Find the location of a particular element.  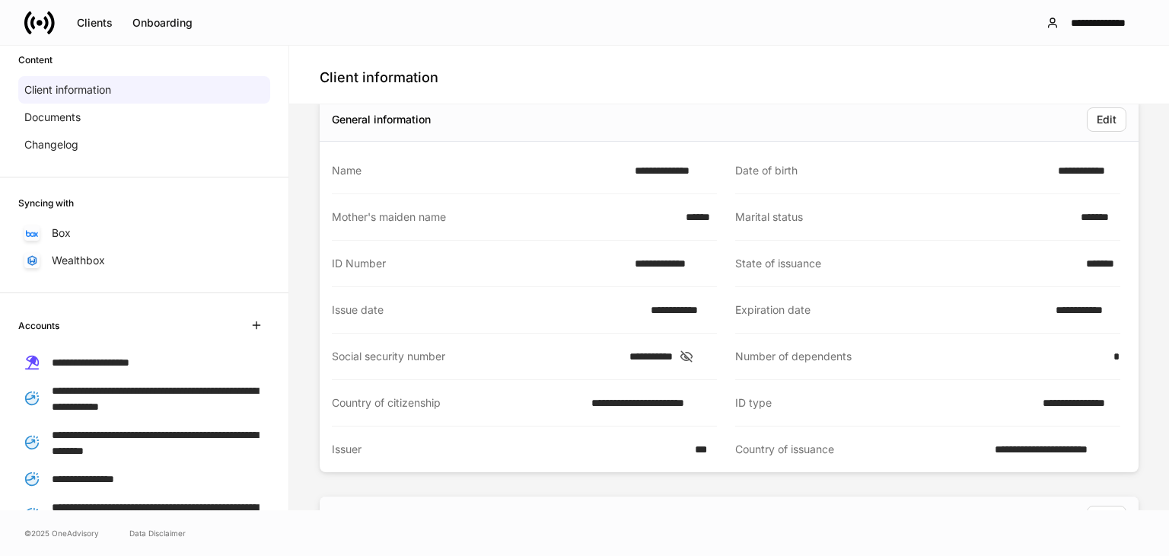

a: Box is located at coordinates (144, 233).